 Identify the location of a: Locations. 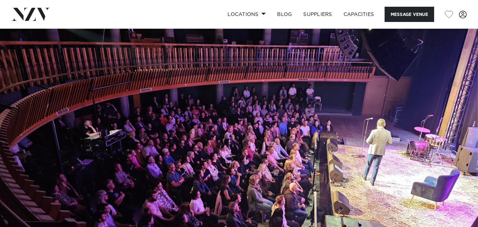
(247, 14).